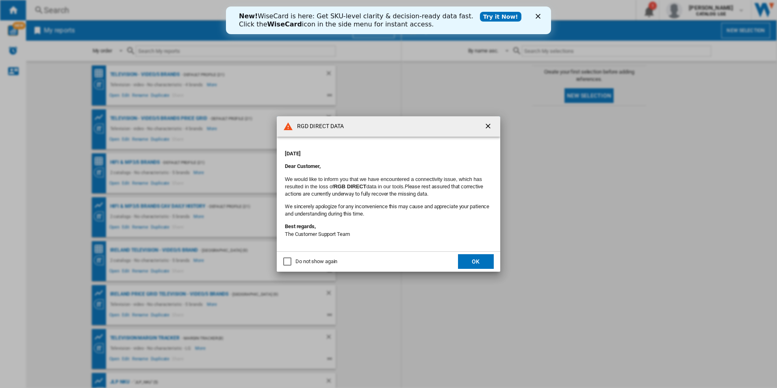  What do you see at coordinates (316, 261) in the screenshot?
I see `div: Do not show again` at bounding box center [316, 261].